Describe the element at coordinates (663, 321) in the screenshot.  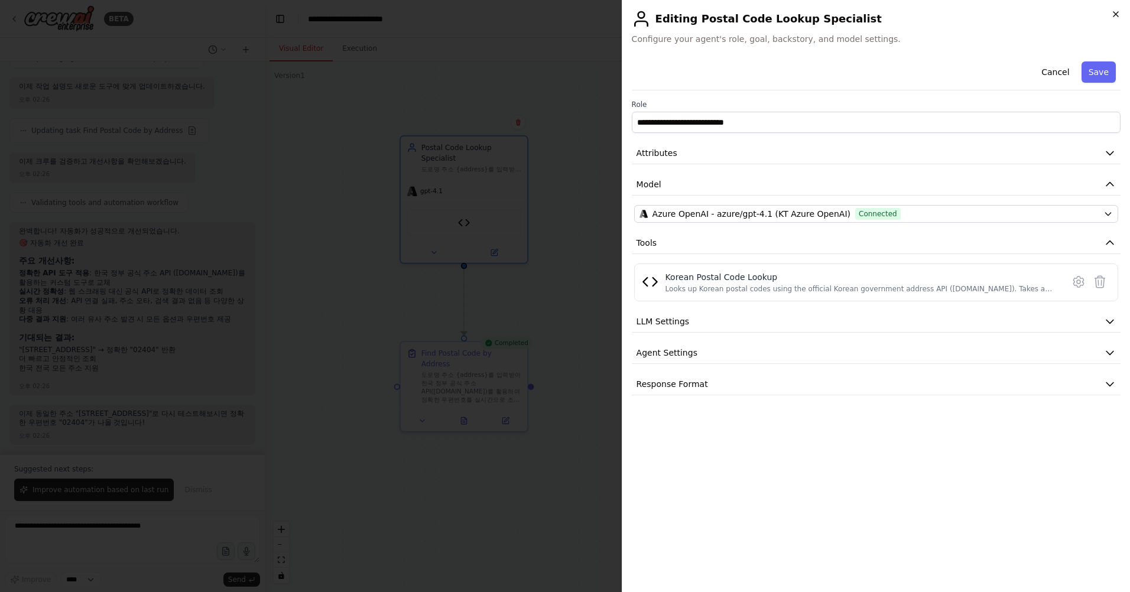
I see `span: LLM Settings` at that location.